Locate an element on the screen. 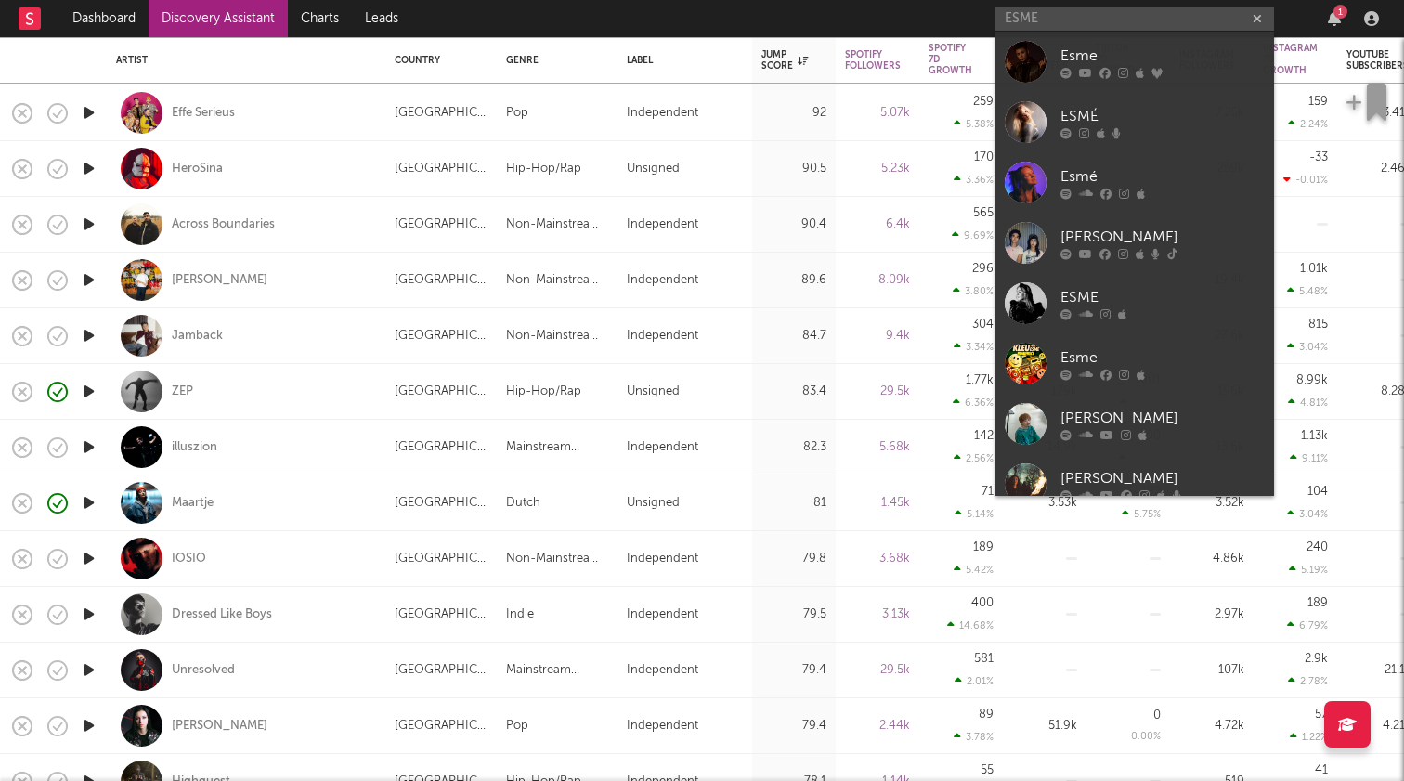  div: -0.01 % is located at coordinates (1305, 179).